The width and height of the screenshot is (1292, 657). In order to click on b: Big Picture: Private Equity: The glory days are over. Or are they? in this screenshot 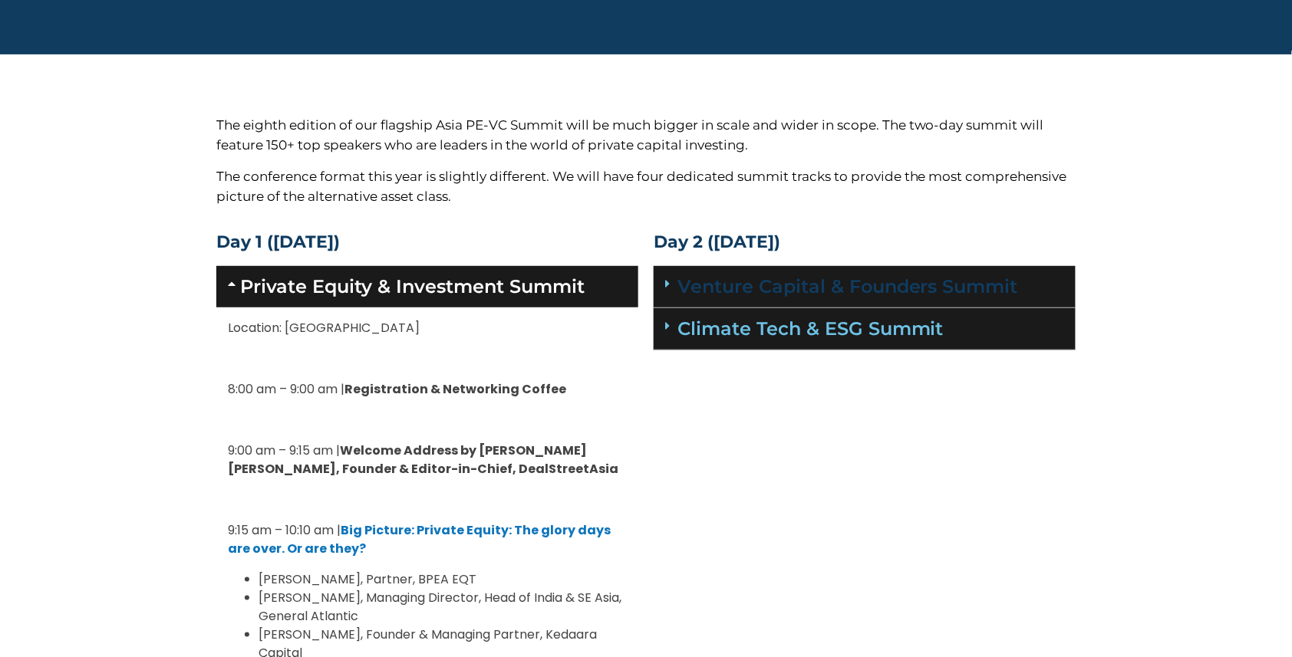, I will do `click(419, 539)`.